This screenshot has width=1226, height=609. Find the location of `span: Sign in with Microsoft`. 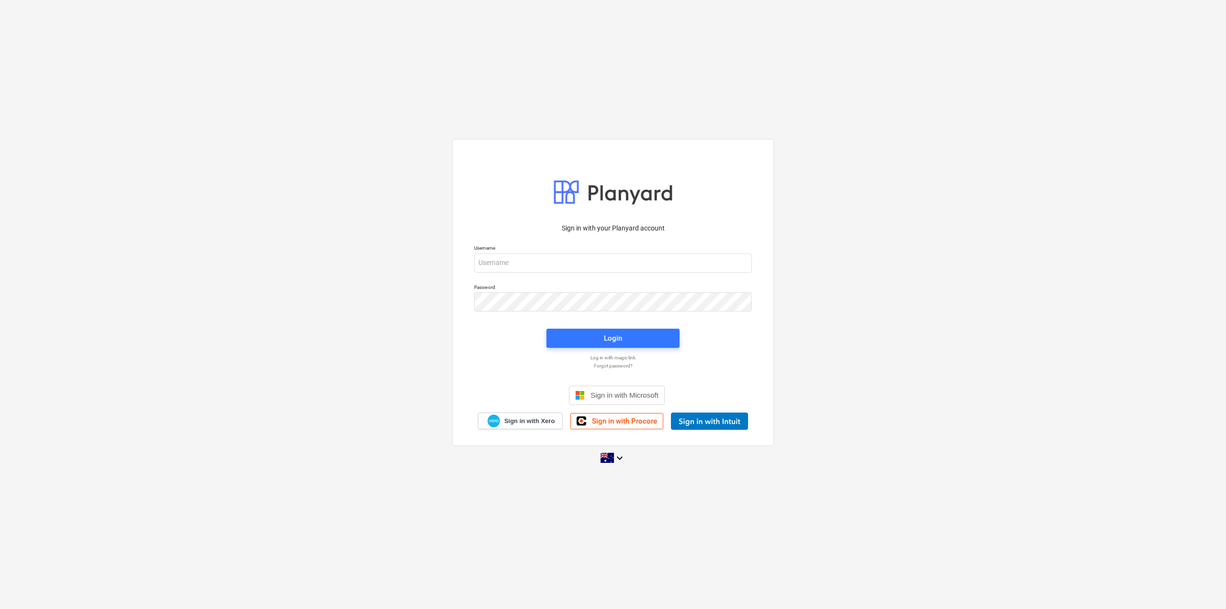

span: Sign in with Microsoft is located at coordinates (624, 395).